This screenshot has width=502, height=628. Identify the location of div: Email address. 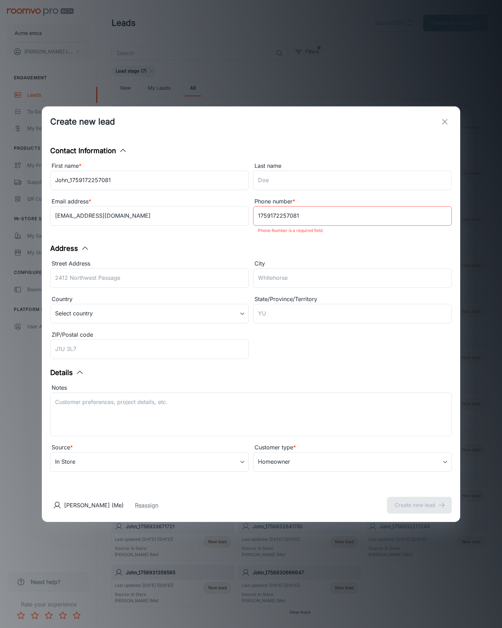
(150, 202).